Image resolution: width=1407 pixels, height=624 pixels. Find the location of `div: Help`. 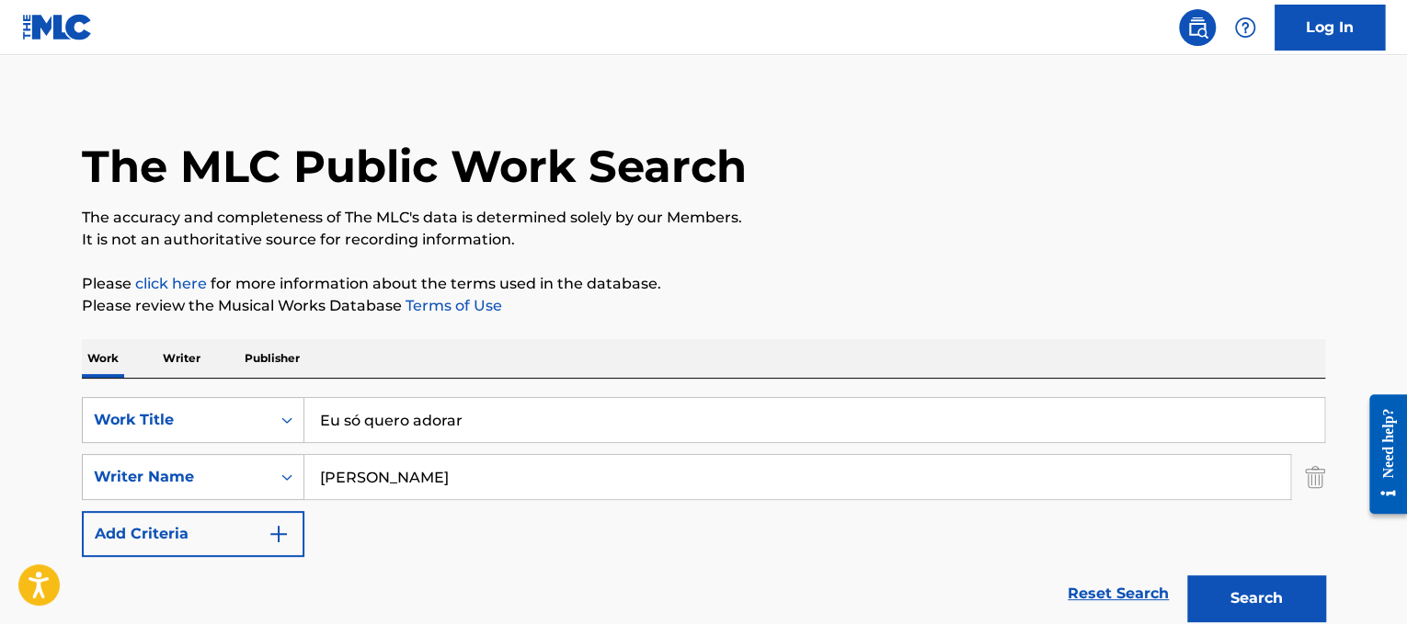

div: Help is located at coordinates (1245, 28).